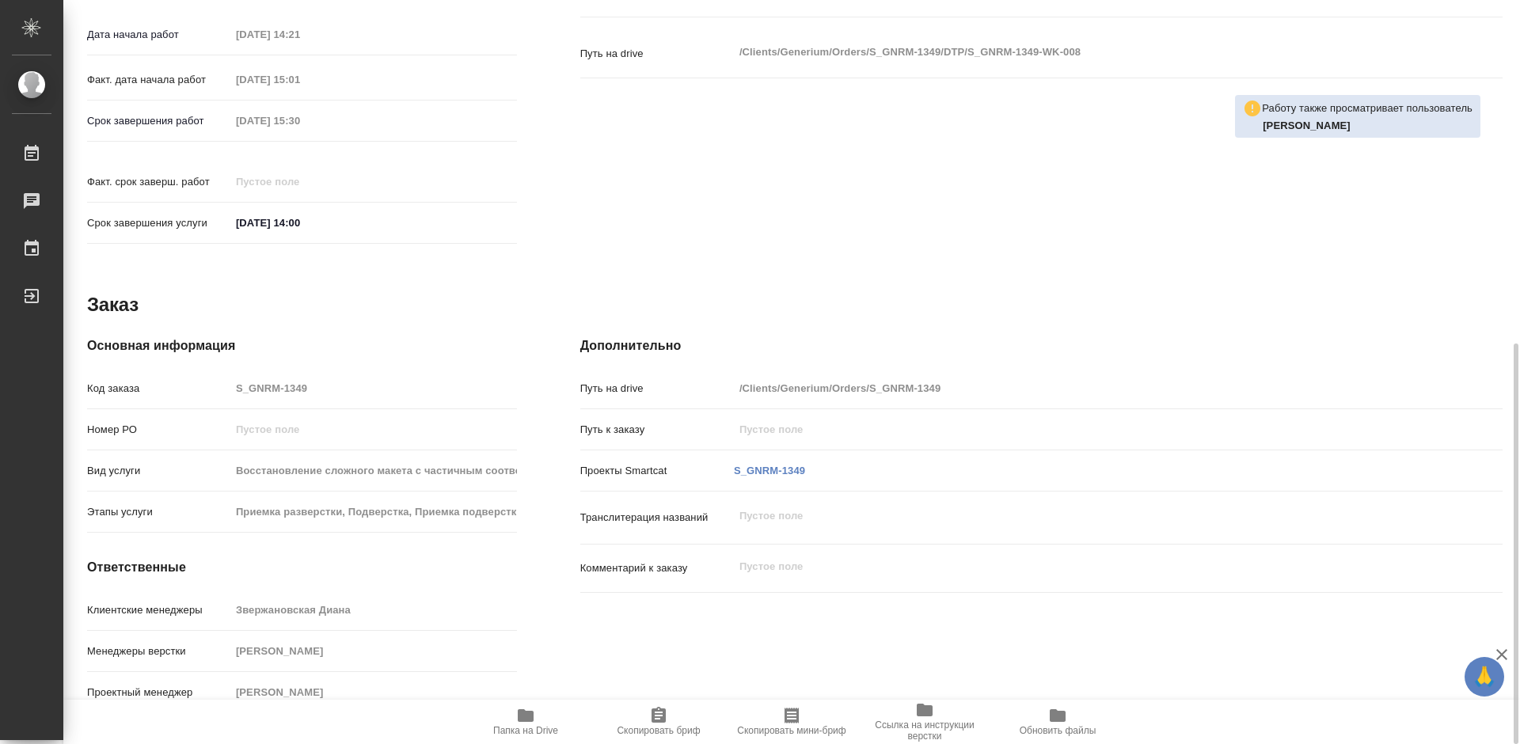 The height and width of the screenshot is (744, 1520). What do you see at coordinates (1041, 346) in the screenshot?
I see `h4: Дополнительно` at bounding box center [1041, 346].